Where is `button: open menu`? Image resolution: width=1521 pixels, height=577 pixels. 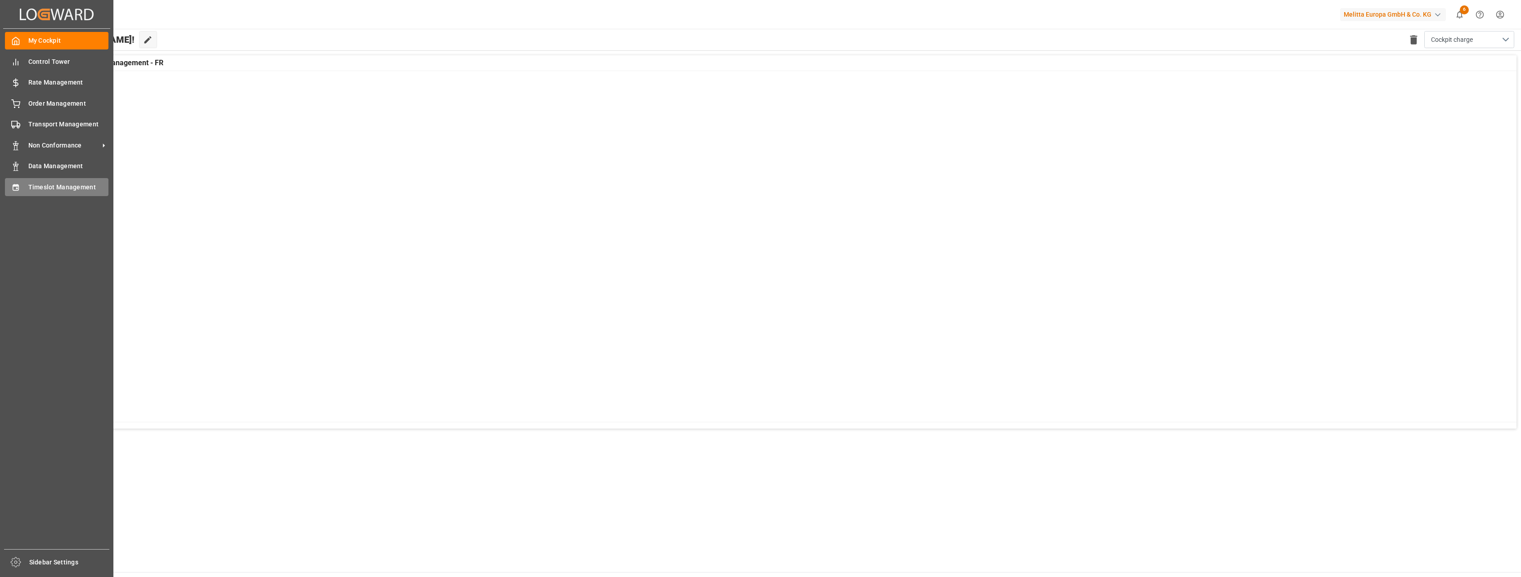 button: open menu is located at coordinates (1469, 40).